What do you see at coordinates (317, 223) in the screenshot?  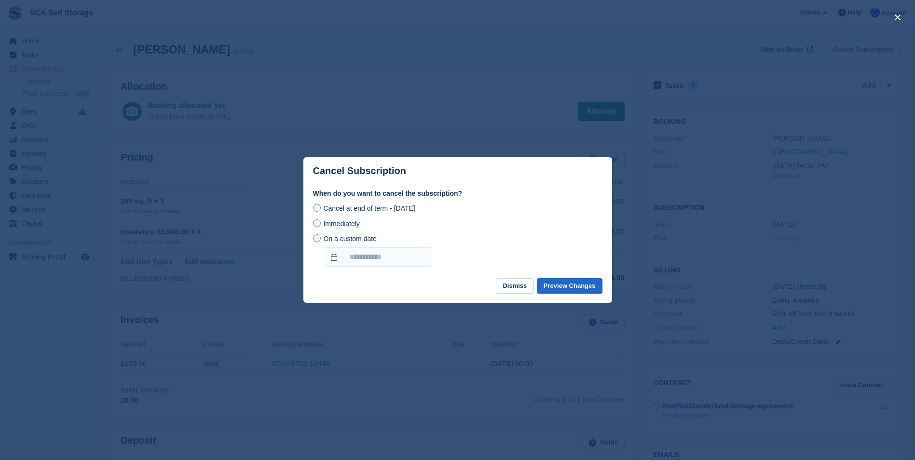 I see `input: Immediately` at bounding box center [317, 223].